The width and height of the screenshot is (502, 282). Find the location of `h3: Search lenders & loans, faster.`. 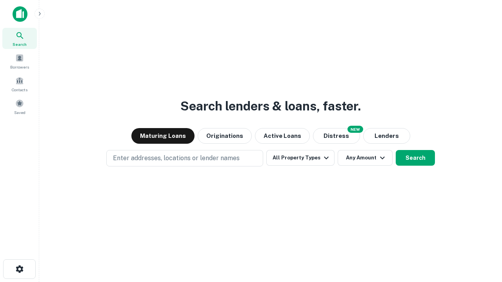

h3: Search lenders & loans, faster. is located at coordinates (270, 106).